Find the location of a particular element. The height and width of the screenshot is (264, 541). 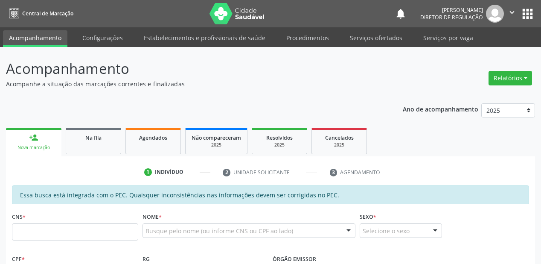

button: Relatórios is located at coordinates (511, 78).